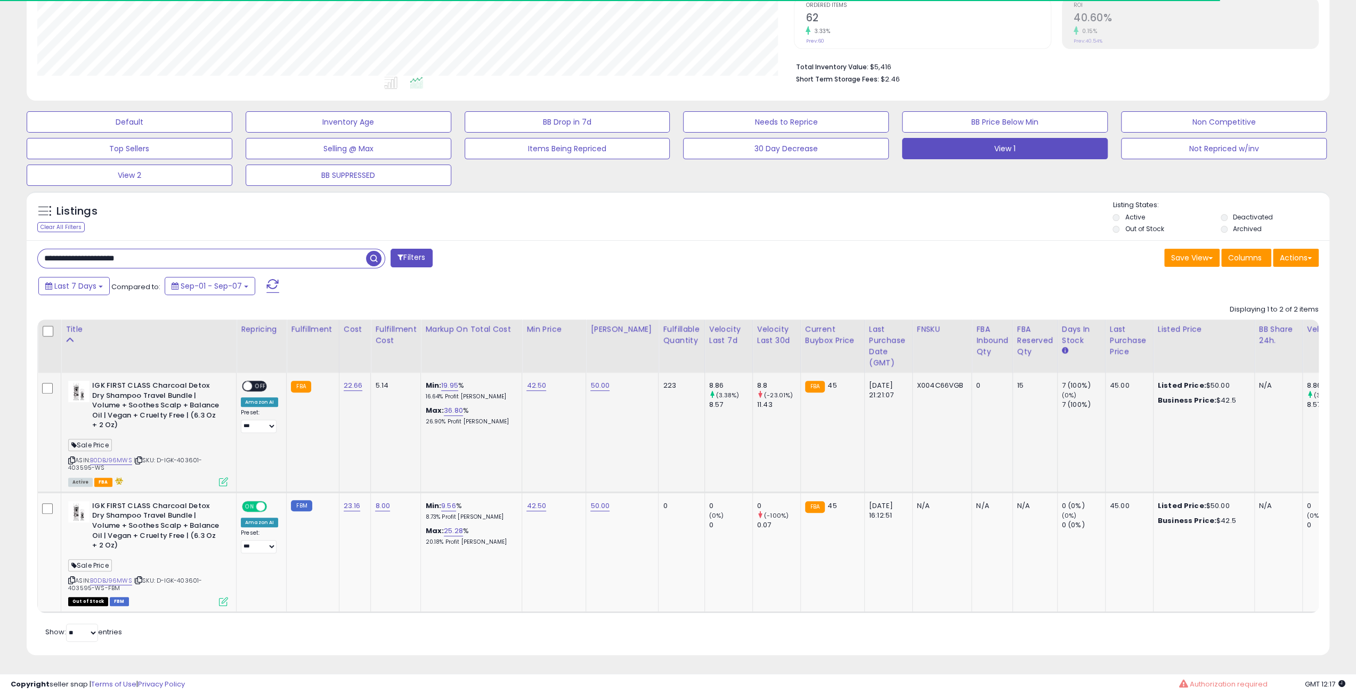 The height and width of the screenshot is (695, 1356). I want to click on small: FBM, so click(301, 506).